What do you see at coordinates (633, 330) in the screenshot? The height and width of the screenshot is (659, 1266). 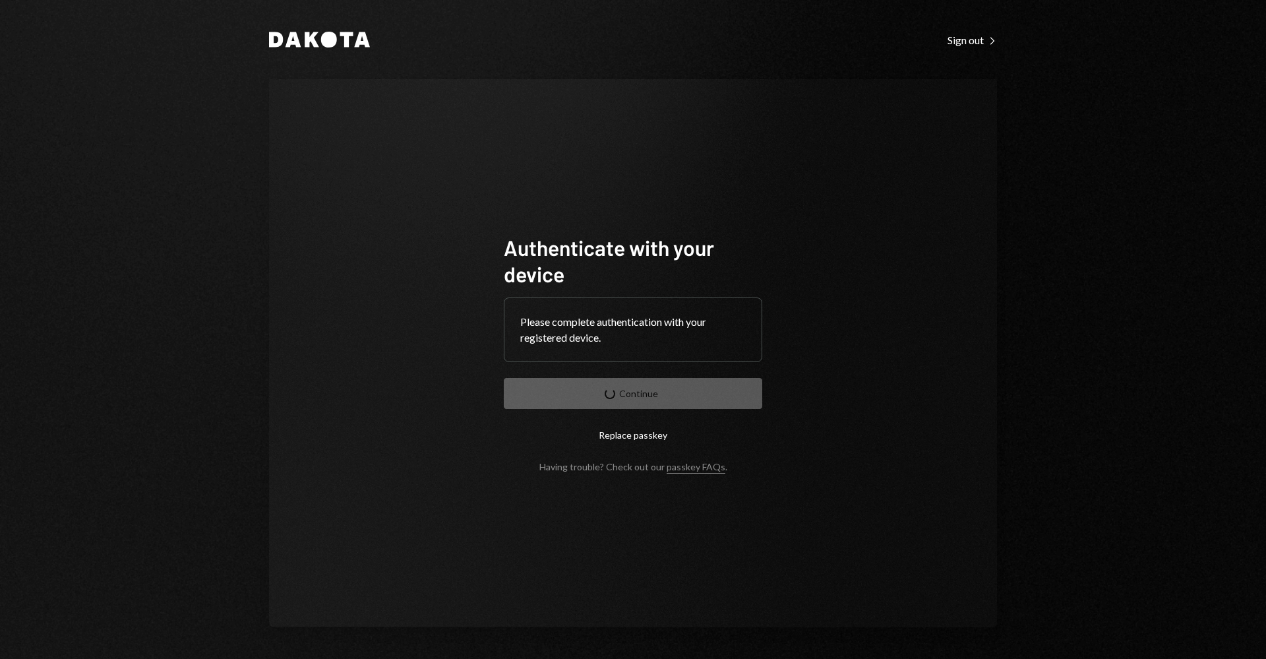 I see `div: Please complete authentication with your registered device.` at bounding box center [633, 330].